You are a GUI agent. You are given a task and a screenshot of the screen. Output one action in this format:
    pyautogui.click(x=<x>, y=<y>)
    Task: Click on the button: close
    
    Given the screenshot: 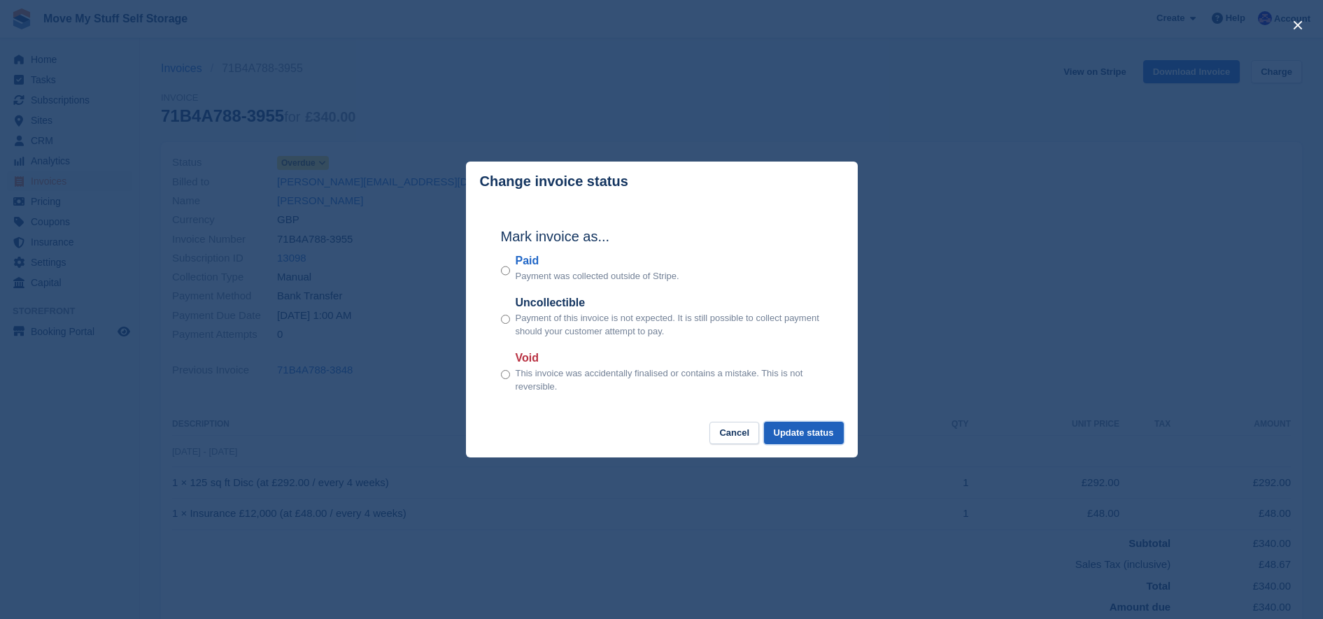 What is the action you would take?
    pyautogui.click(x=1298, y=25)
    